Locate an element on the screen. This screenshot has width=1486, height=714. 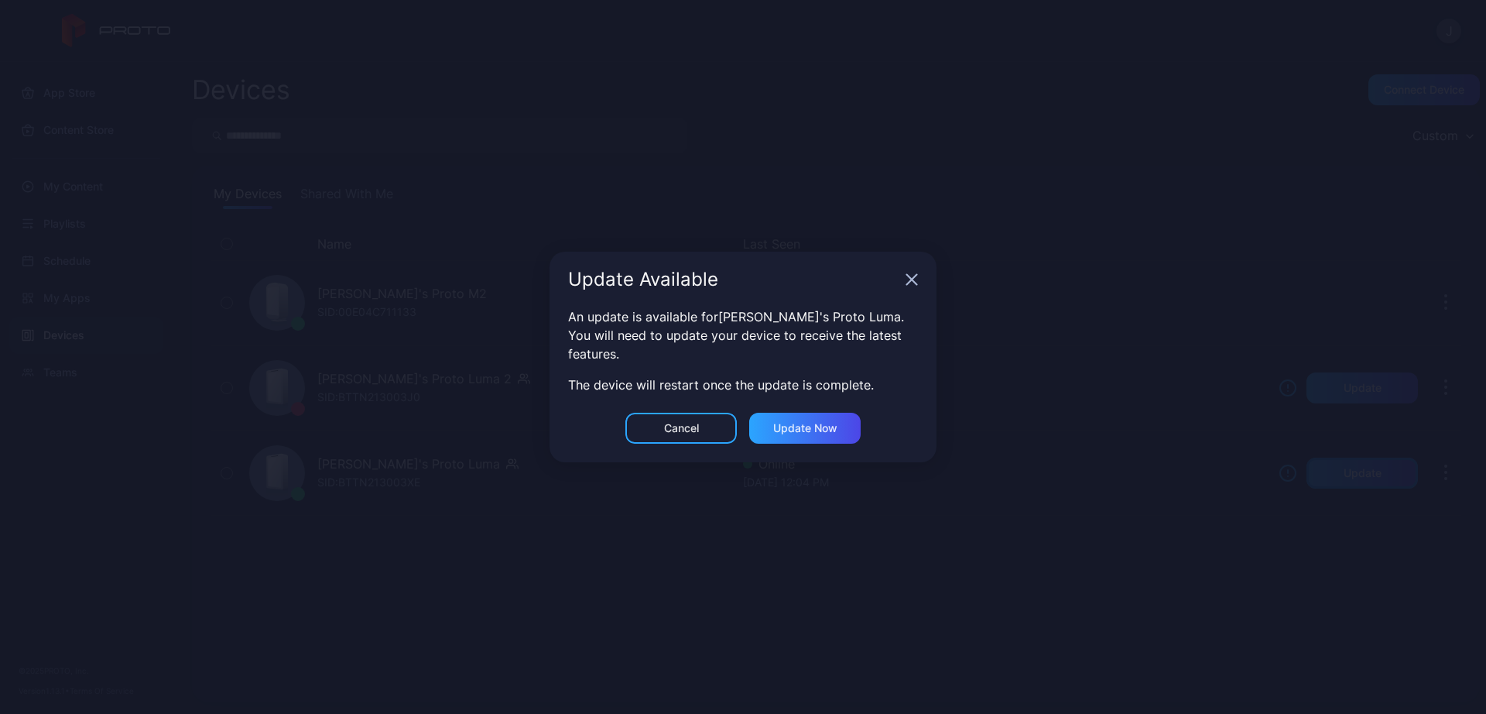
div: Cancel is located at coordinates (681, 428).